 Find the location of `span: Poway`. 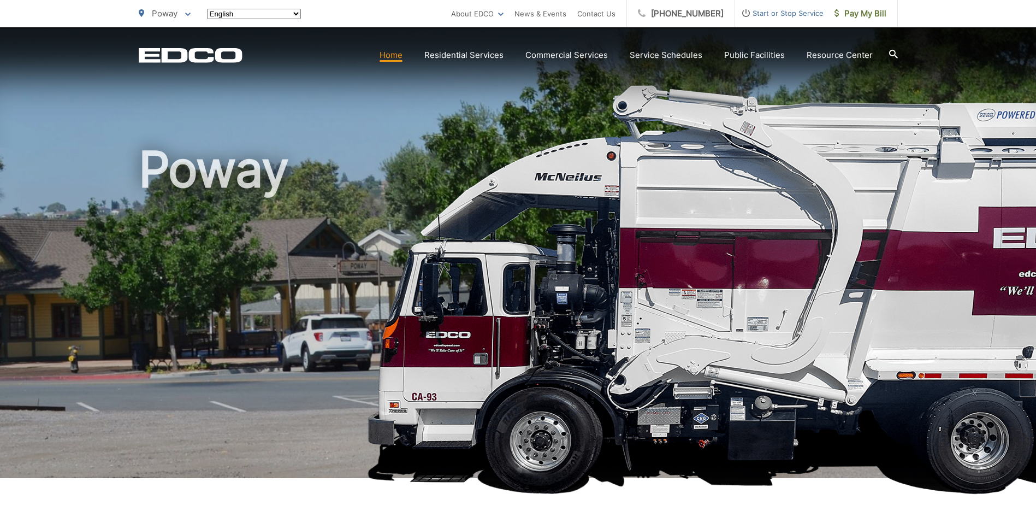

span: Poway is located at coordinates (164, 13).